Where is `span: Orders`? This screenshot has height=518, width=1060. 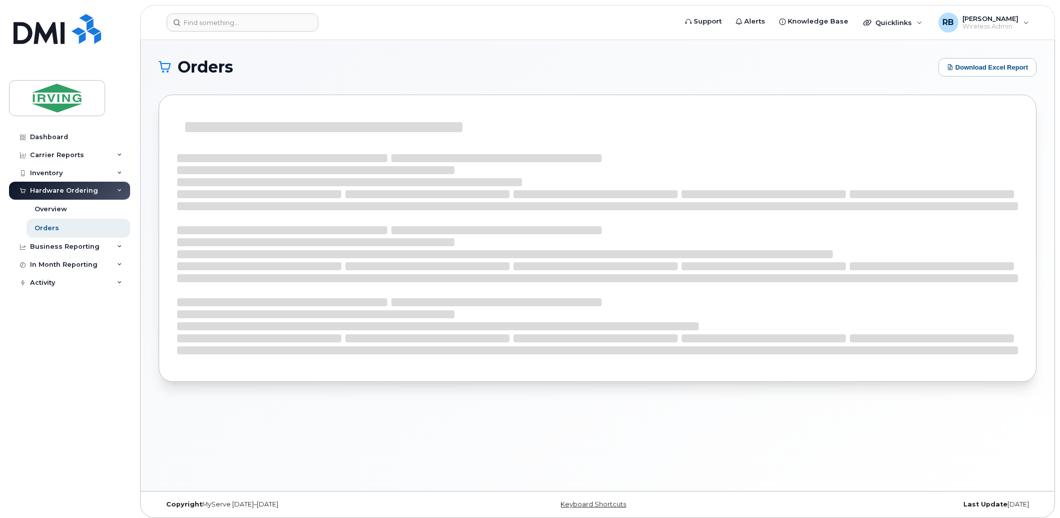
span: Orders is located at coordinates (205, 67).